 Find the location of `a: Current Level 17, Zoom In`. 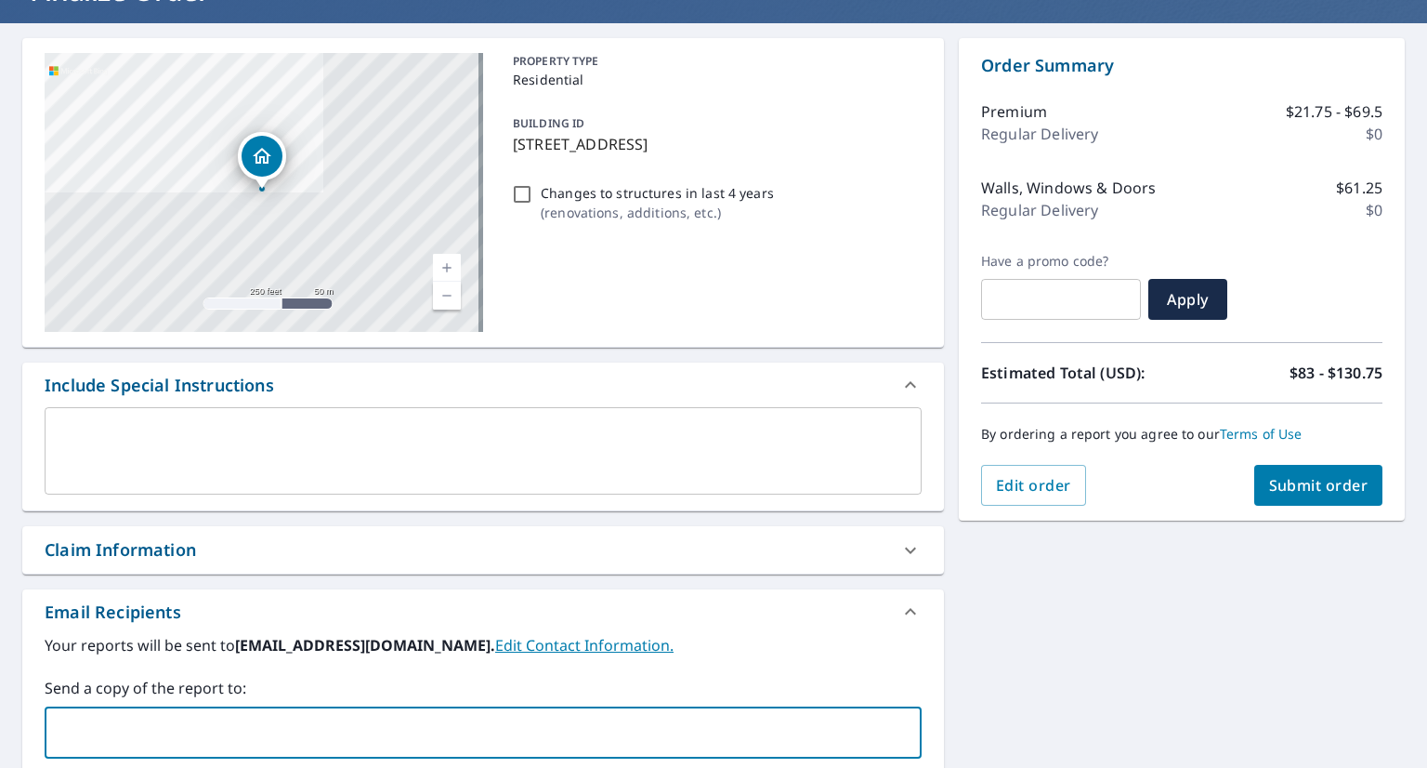

a: Current Level 17, Zoom In is located at coordinates (447, 268).